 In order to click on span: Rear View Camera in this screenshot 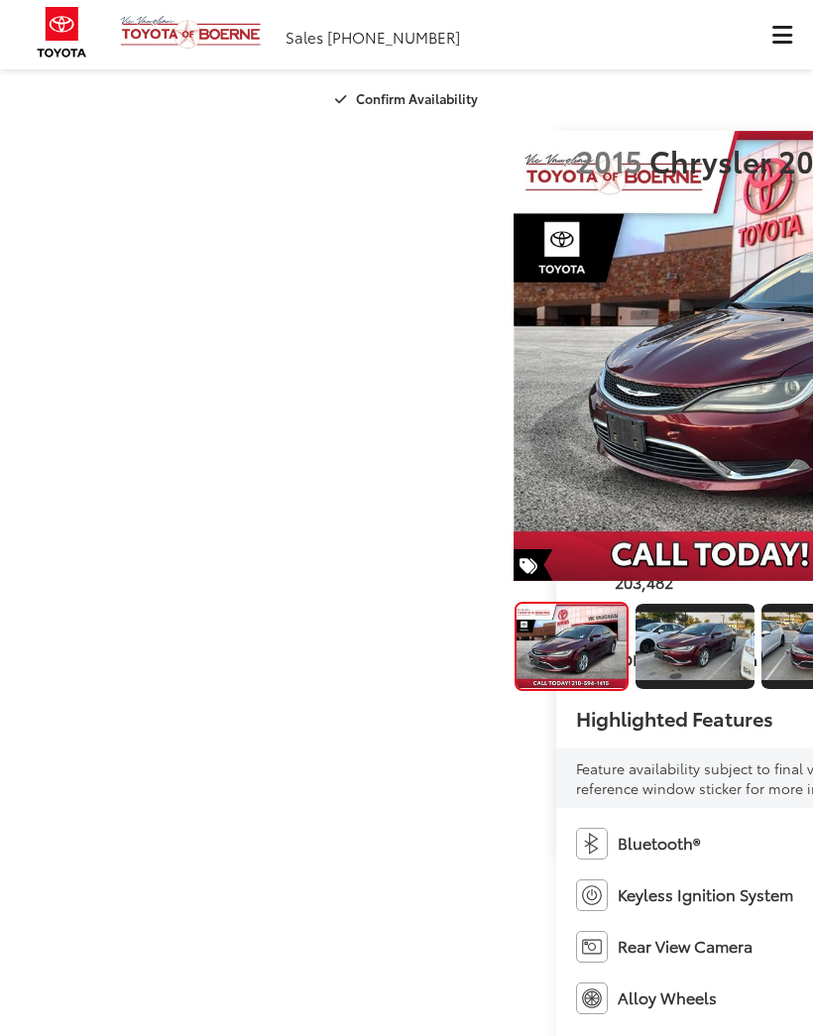, I will do `click(685, 946)`.